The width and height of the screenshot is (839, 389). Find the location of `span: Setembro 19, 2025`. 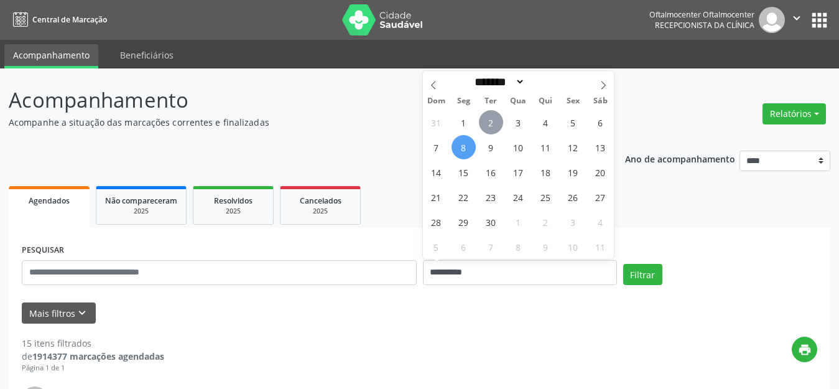

span: Setembro 19, 2025 is located at coordinates (573, 172).